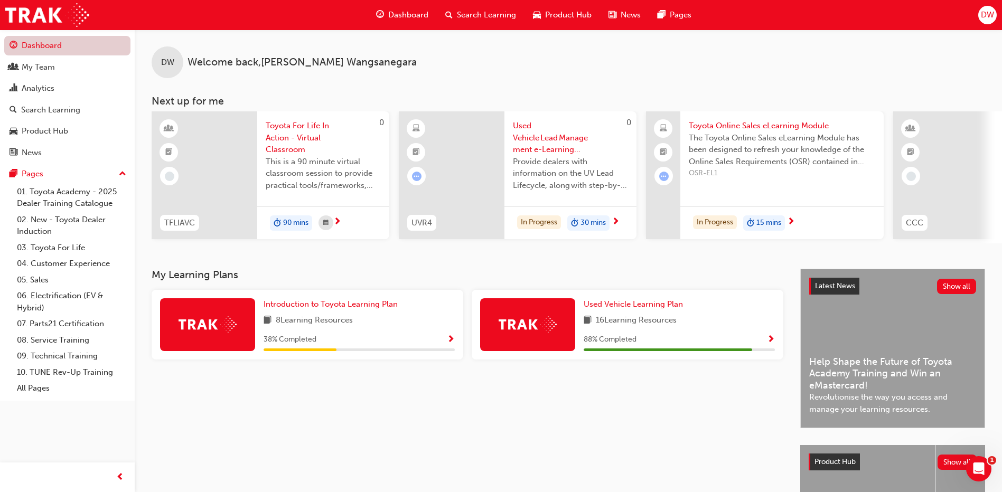 This screenshot has height=492, width=1002. What do you see at coordinates (631, 15) in the screenshot?
I see `span: News` at bounding box center [631, 15].